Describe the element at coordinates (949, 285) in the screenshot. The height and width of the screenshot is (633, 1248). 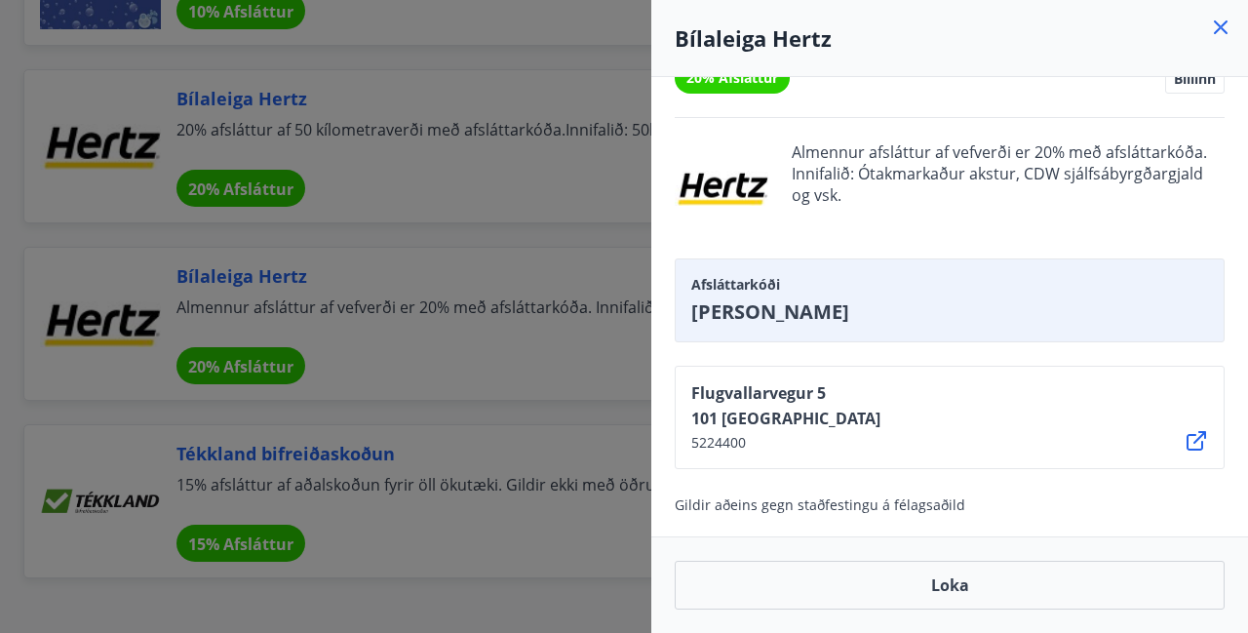
I see `span: Afsláttarkóði` at that location.